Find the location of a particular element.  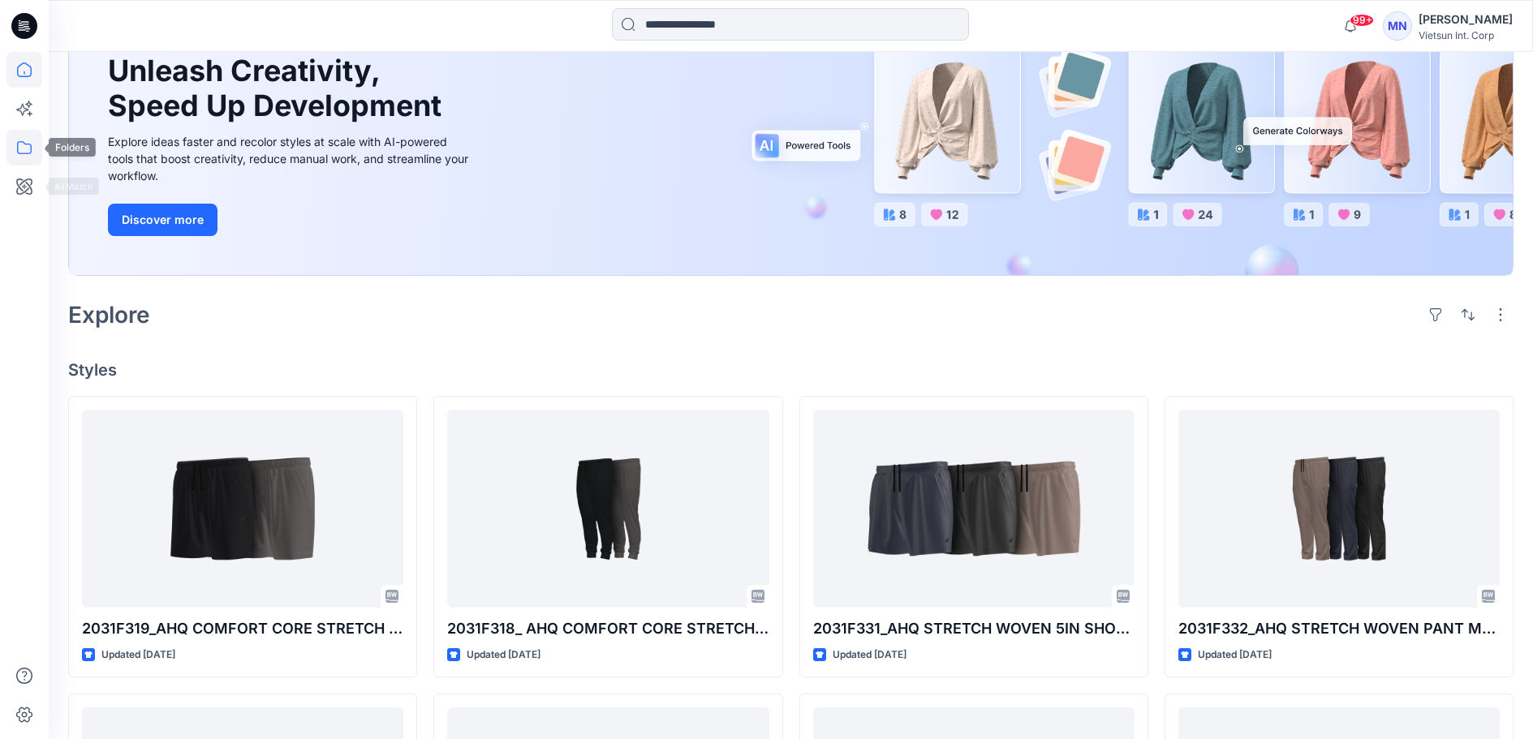

p: 2031F319_AHQ COMFORT CORE STRETCH WOVEN 7IN SHORT MEN WESTERN_SMS_AW26 is located at coordinates (243, 629).